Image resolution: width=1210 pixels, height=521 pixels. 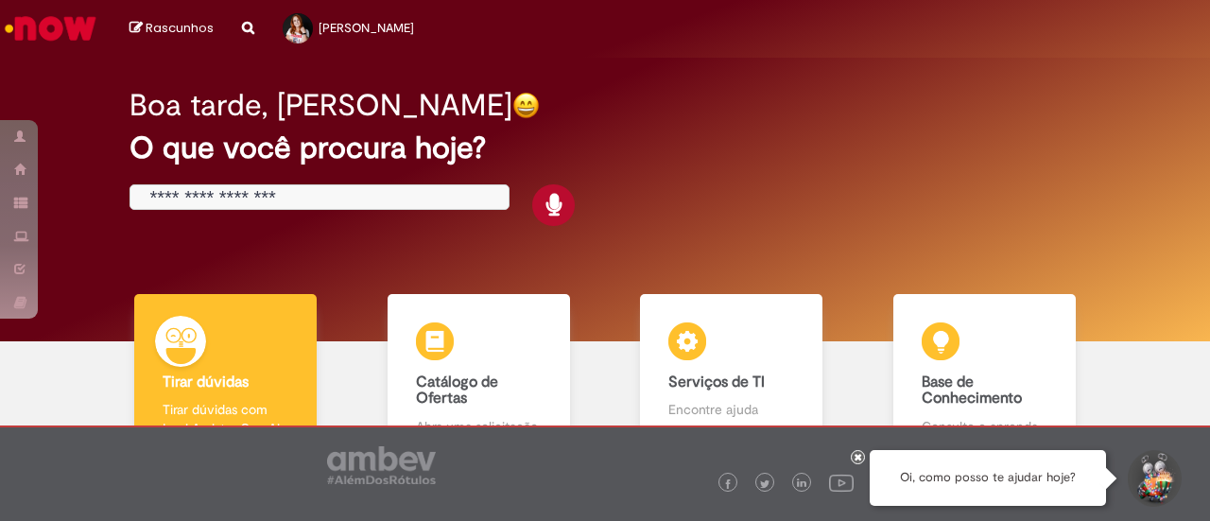 I want to click on img: happy-face.png, so click(x=526, y=105).